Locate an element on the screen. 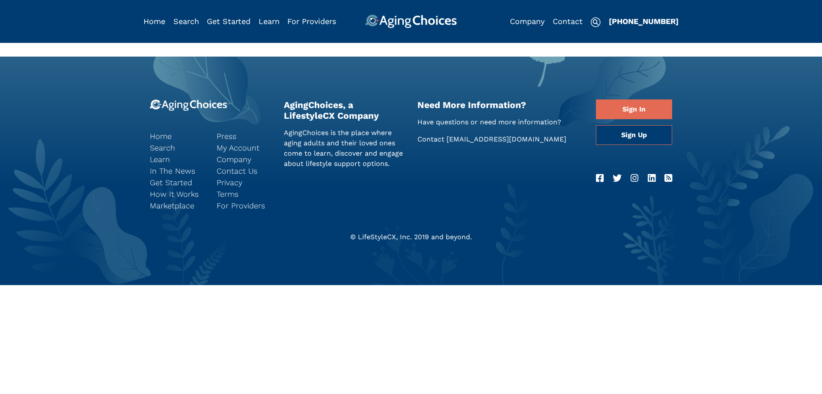 The image size is (822, 394). p: Have questions or need more information? is located at coordinates (500, 122).